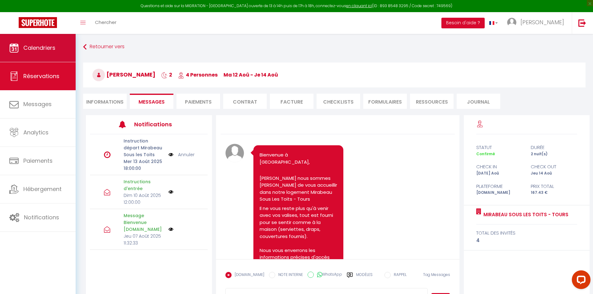  Describe the element at coordinates (527, 241) in the screenshot. I see `div: 4` at that location.